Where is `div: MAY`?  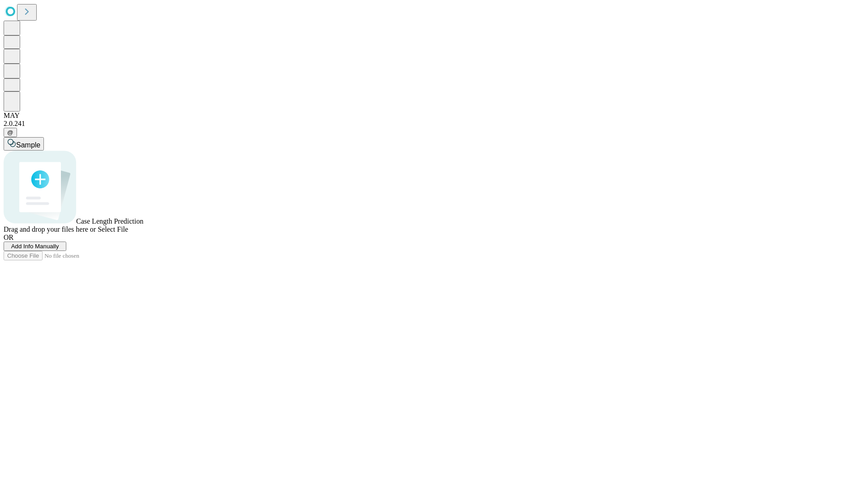
div: MAY is located at coordinates (430, 116).